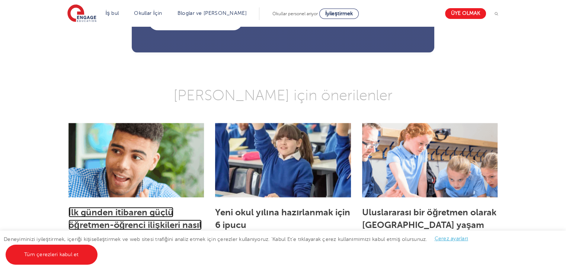 This screenshot has width=566, height=271. Describe the element at coordinates (282, 219) in the screenshot. I see `font: Yeni okul yılına hazırlanmak için 6 ipucu` at that location.